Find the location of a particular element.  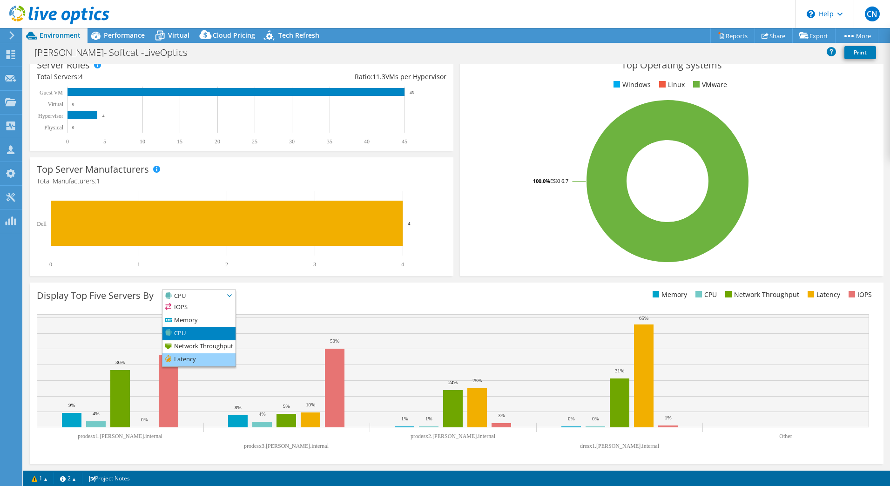

tspan: 100.0% is located at coordinates (541, 181).